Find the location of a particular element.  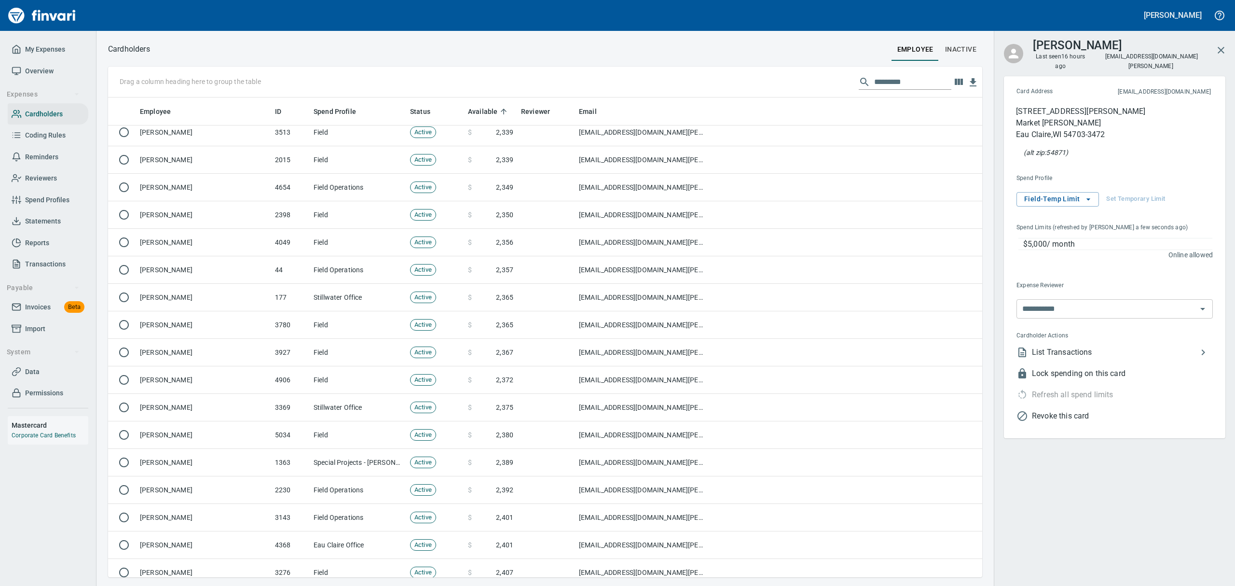

td: 4906 is located at coordinates (291, 380).